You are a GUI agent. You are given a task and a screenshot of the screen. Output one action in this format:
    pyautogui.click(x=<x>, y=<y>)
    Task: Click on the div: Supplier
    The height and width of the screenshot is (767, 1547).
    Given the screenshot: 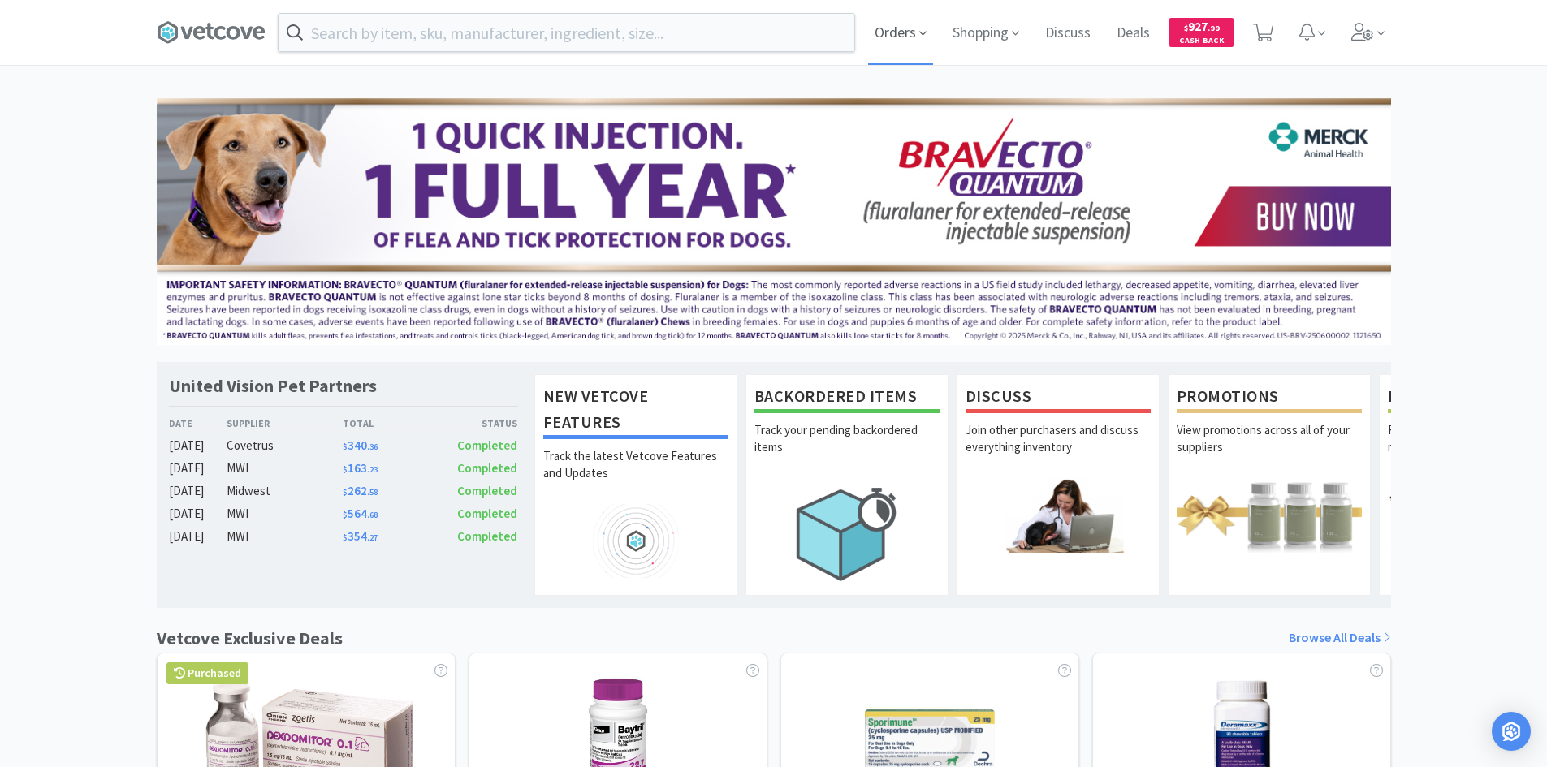 What is the action you would take?
    pyautogui.click(x=284, y=423)
    